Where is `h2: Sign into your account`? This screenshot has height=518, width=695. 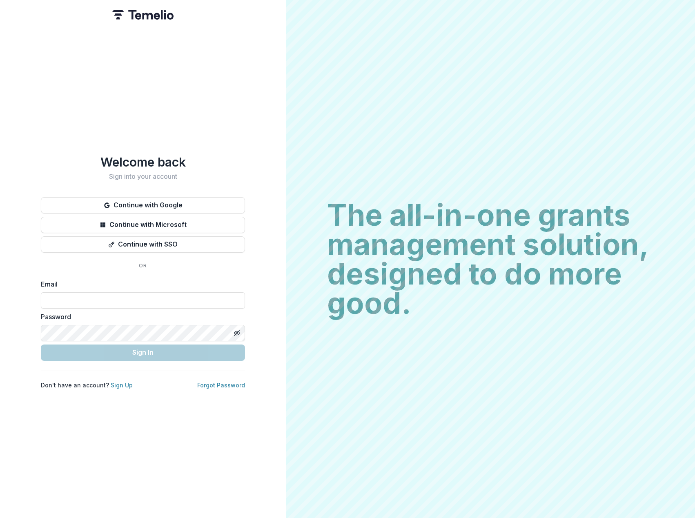 h2: Sign into your account is located at coordinates (143, 176).